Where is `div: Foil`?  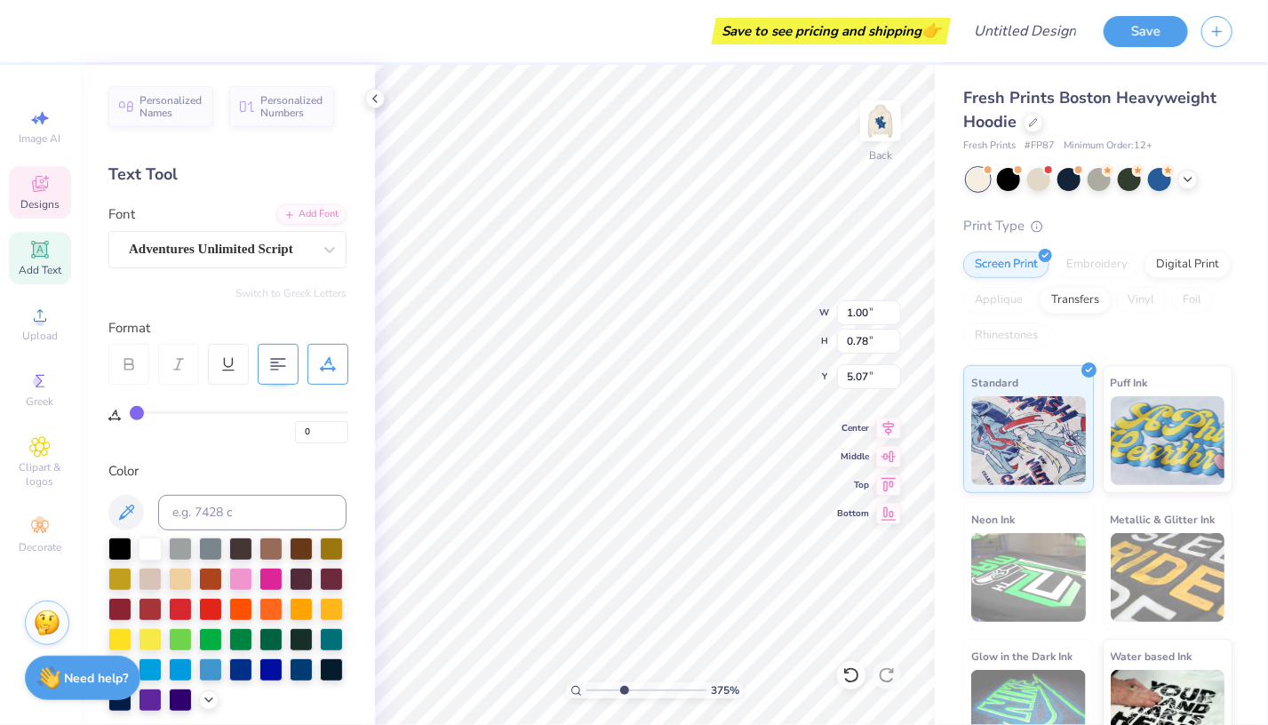
div: Foil is located at coordinates (1191, 300).